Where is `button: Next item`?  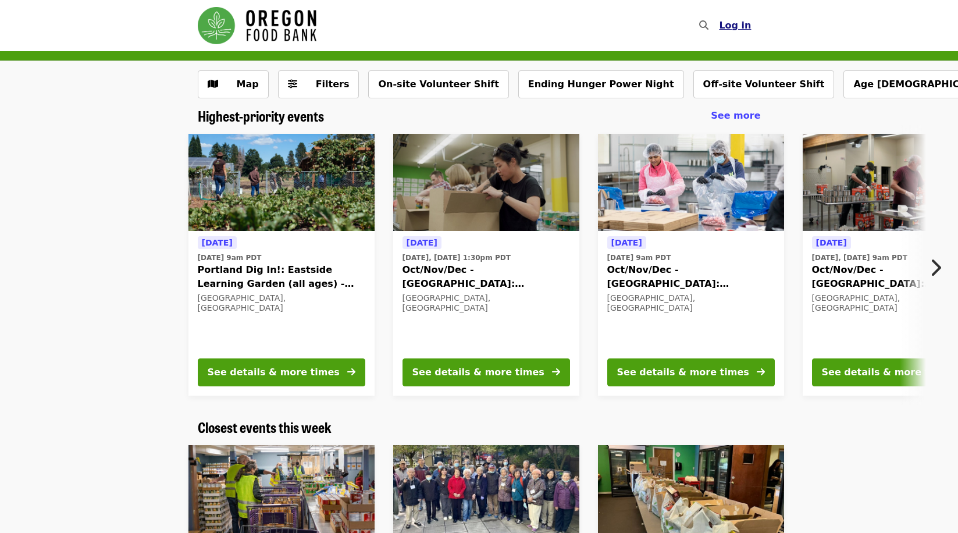
button: Next item is located at coordinates (939, 268).